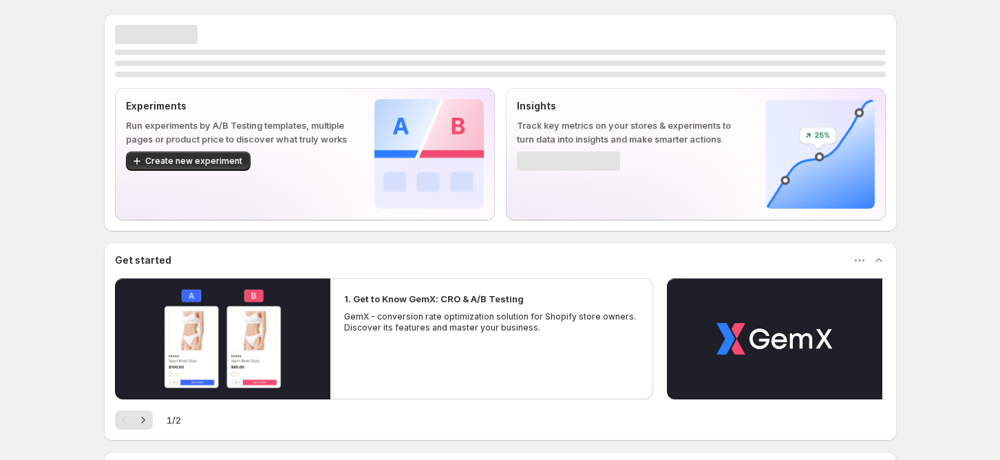 This screenshot has height=460, width=1000. Describe the element at coordinates (239, 106) in the screenshot. I see `p: Experiments` at that location.